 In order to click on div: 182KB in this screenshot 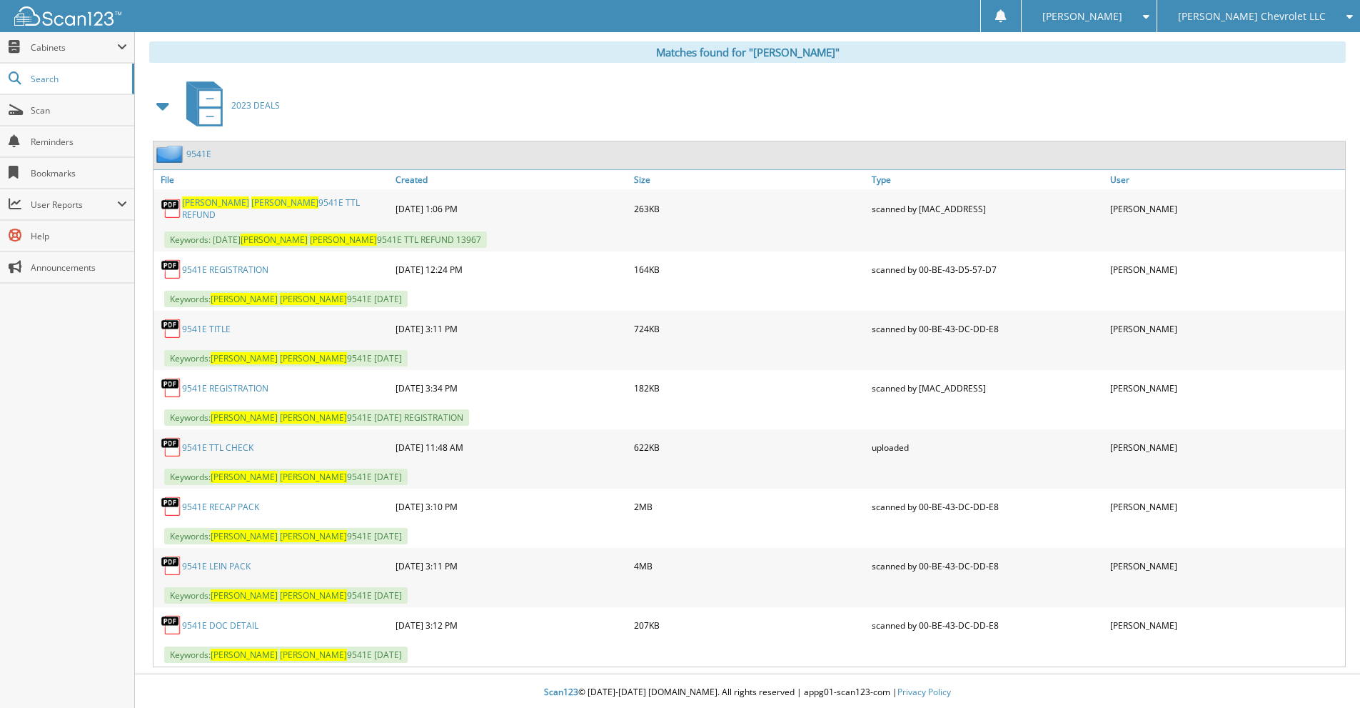, I will do `click(750, 388)`.